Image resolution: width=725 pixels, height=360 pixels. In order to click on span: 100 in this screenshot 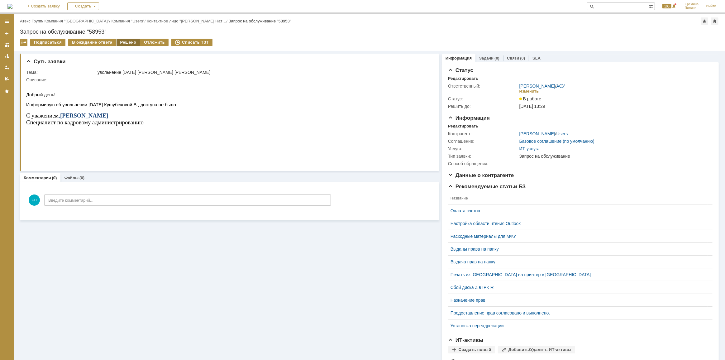, I will do `click(667, 6)`.